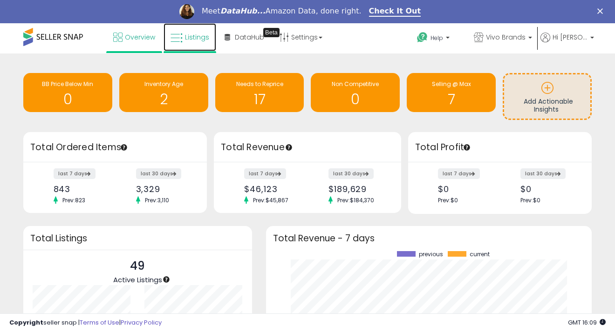 The width and height of the screenshot is (615, 332). I want to click on a: DataHub, so click(244, 37).